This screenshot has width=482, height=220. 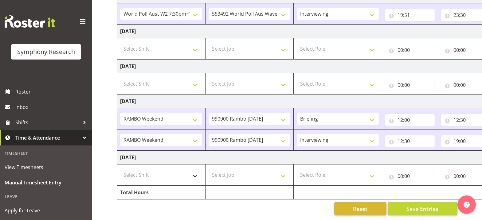 What do you see at coordinates (422, 209) in the screenshot?
I see `button: Save Entries` at bounding box center [422, 209].